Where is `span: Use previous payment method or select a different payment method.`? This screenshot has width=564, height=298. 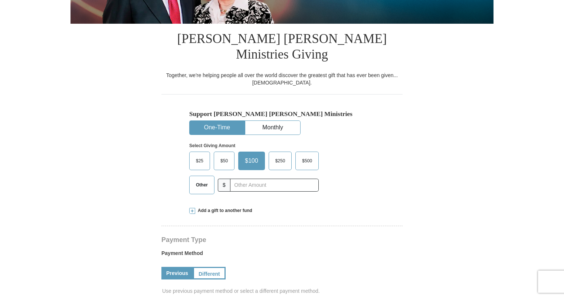
span: Use previous payment method or select a different payment method. is located at coordinates (283, 291).